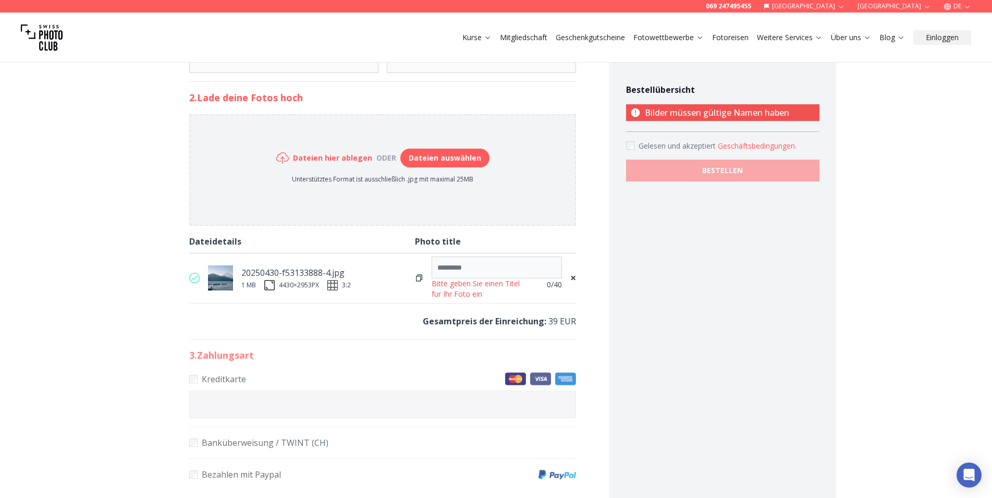 This screenshot has width=992, height=498. Describe the element at coordinates (790, 38) in the screenshot. I see `a: Weitere Services` at that location.